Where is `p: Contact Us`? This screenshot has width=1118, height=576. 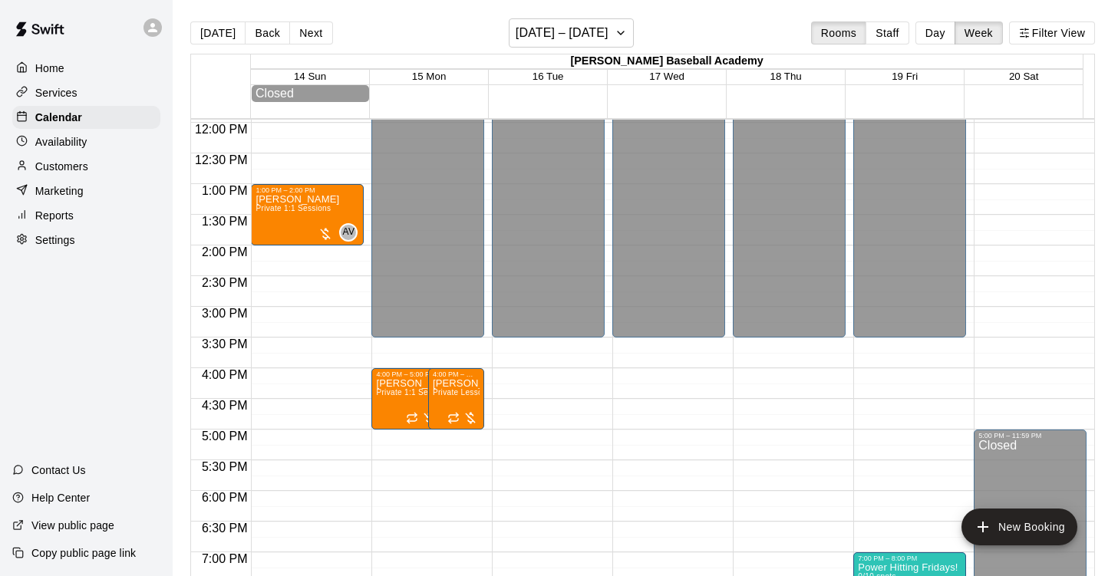
p: Contact Us is located at coordinates (58, 470).